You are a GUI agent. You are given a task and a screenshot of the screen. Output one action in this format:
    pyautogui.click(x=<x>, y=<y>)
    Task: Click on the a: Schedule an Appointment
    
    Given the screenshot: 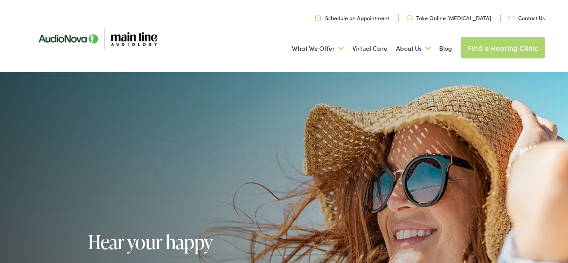 What is the action you would take?
    pyautogui.click(x=352, y=18)
    